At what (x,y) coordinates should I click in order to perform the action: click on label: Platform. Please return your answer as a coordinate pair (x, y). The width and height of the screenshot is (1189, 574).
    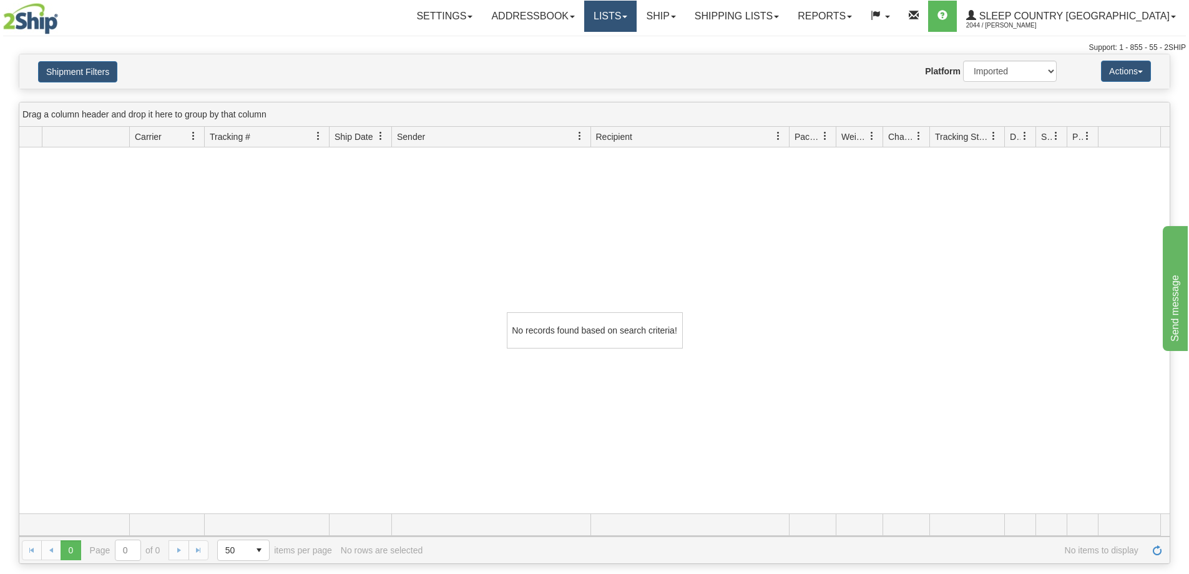
    Looking at the image, I should click on (943, 71).